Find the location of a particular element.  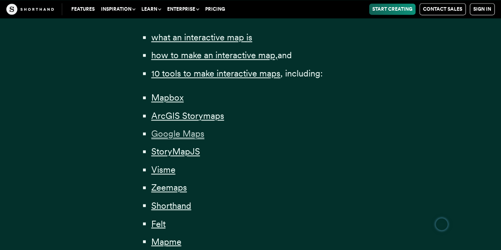

span: how to make an interactive map, is located at coordinates (214, 55).